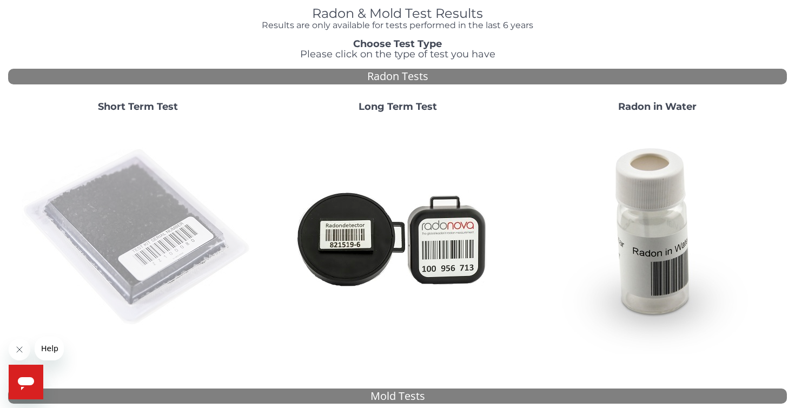 This screenshot has height=408, width=795. Describe the element at coordinates (398, 54) in the screenshot. I see `span: Please click on the type of test you have` at that location.